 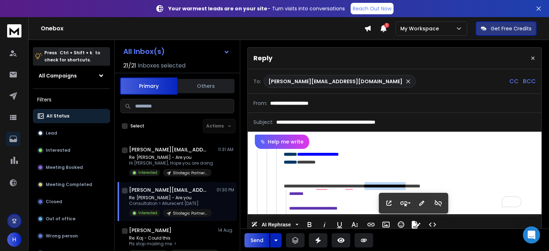 I want to click on button: Signature, so click(x=416, y=225).